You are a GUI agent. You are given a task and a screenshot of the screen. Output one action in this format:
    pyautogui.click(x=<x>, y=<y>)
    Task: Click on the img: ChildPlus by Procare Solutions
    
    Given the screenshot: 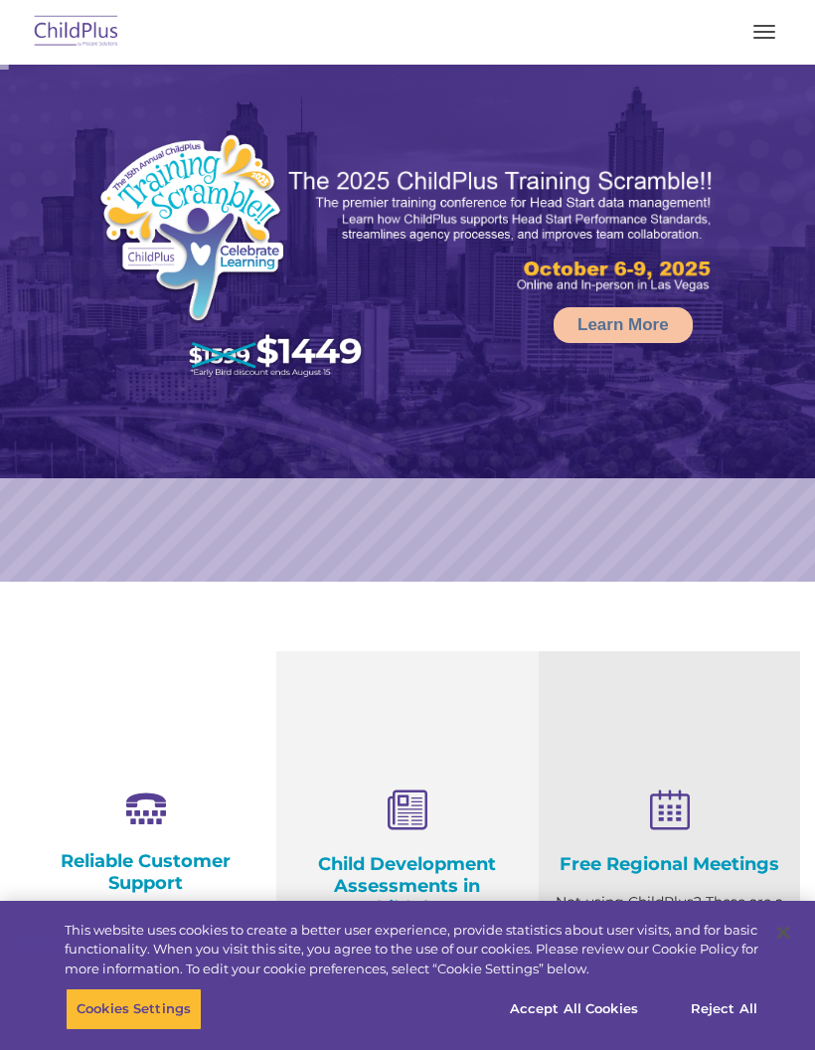 What is the action you would take?
    pyautogui.click(x=77, y=32)
    